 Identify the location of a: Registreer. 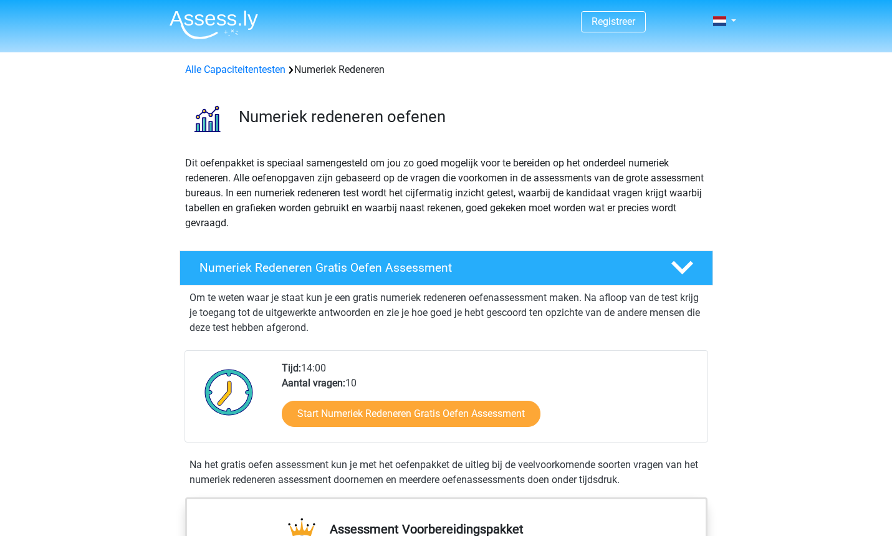
(614, 21).